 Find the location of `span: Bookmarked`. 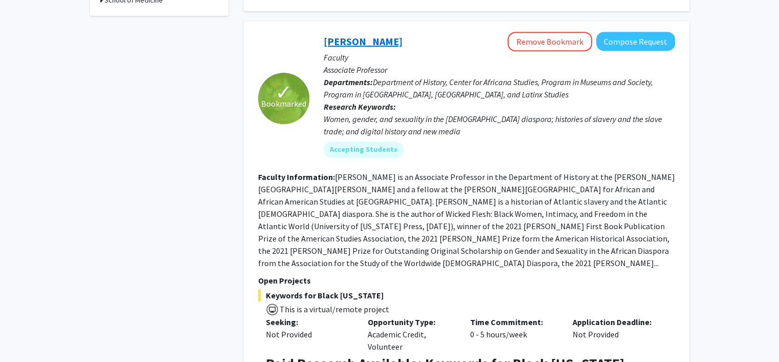

span: Bookmarked is located at coordinates (284, 103).